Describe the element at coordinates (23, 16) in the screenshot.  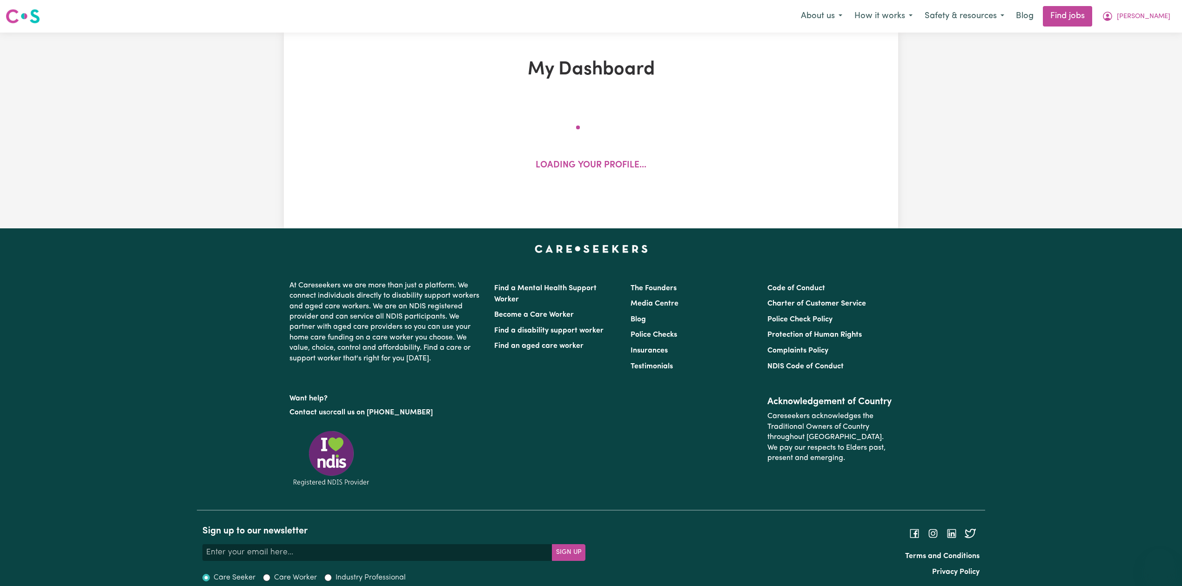
I see `img: Careseekers logo` at that location.